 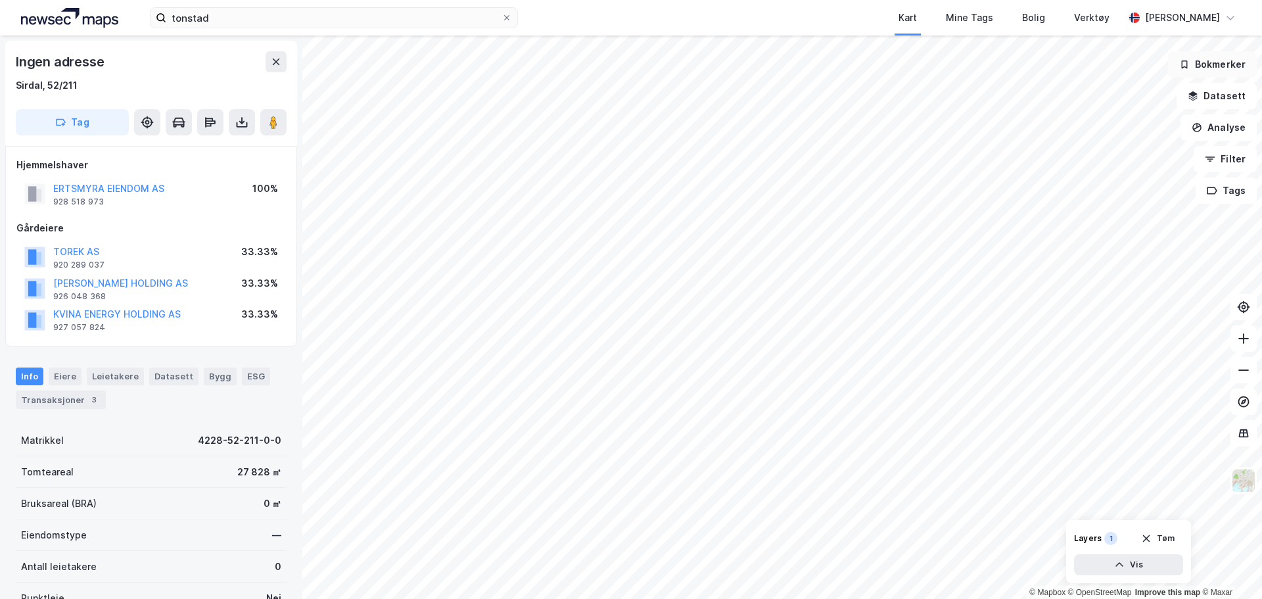 What do you see at coordinates (54, 535) in the screenshot?
I see `div: Eiendomstype` at bounding box center [54, 535].